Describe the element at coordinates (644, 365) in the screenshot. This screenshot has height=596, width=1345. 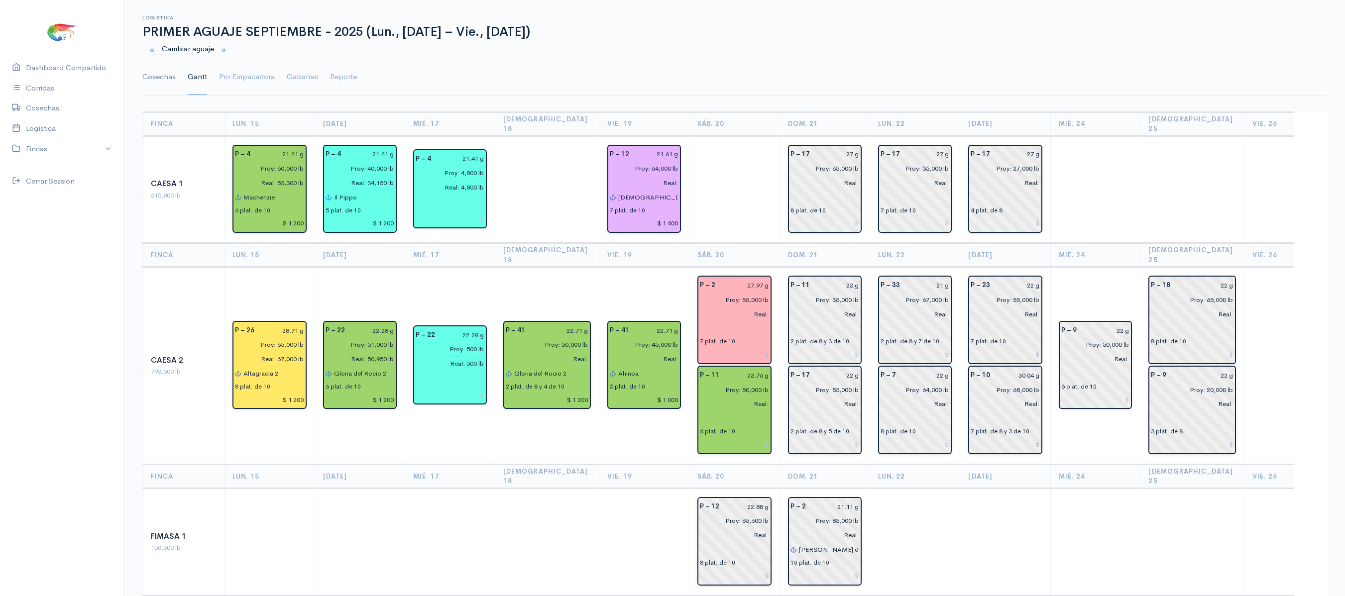
I see `div: Piscina: 41 Peso: 22.71 g Libras Proy: 45,000 lb Empacadora: Expotuna Gabarra: Ahinoa Plataformas...` at that location.